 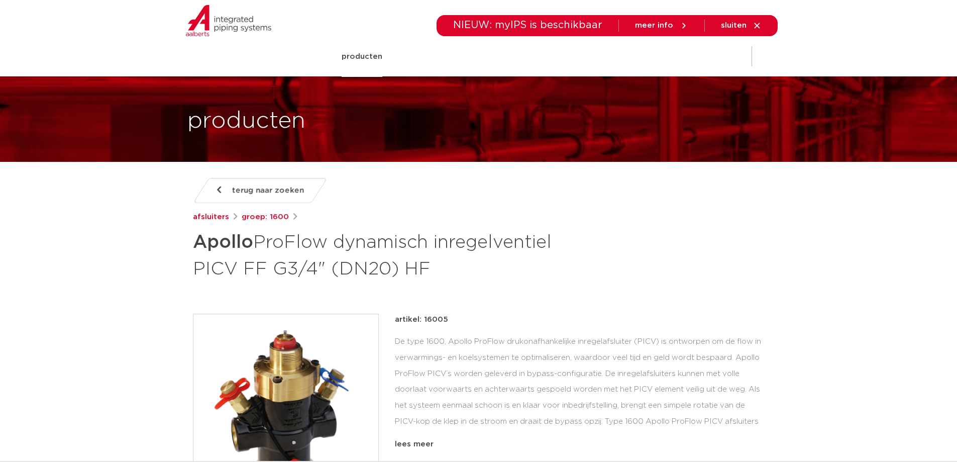 I want to click on a: meer info, so click(x=661, y=26).